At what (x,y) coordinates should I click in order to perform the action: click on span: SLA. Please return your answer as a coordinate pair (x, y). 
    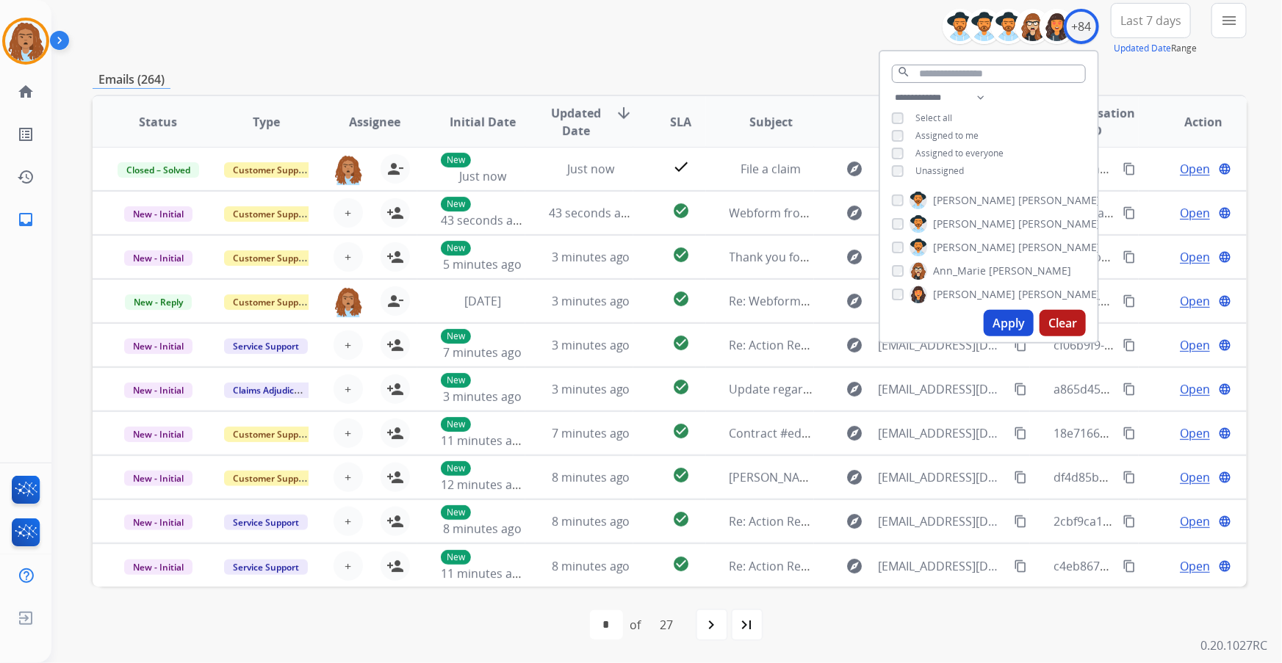
    Looking at the image, I should click on (680, 122).